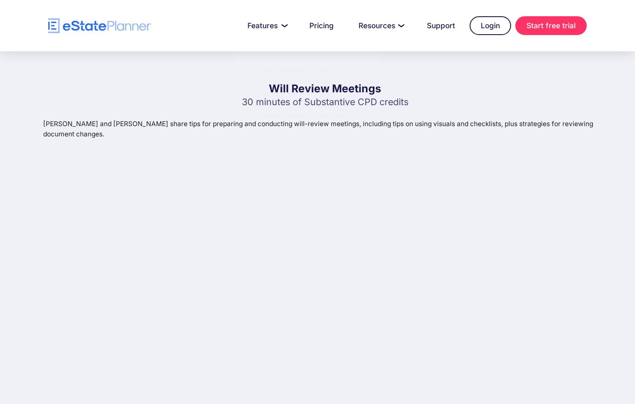 Image resolution: width=635 pixels, height=404 pixels. I want to click on a: Support, so click(441, 26).